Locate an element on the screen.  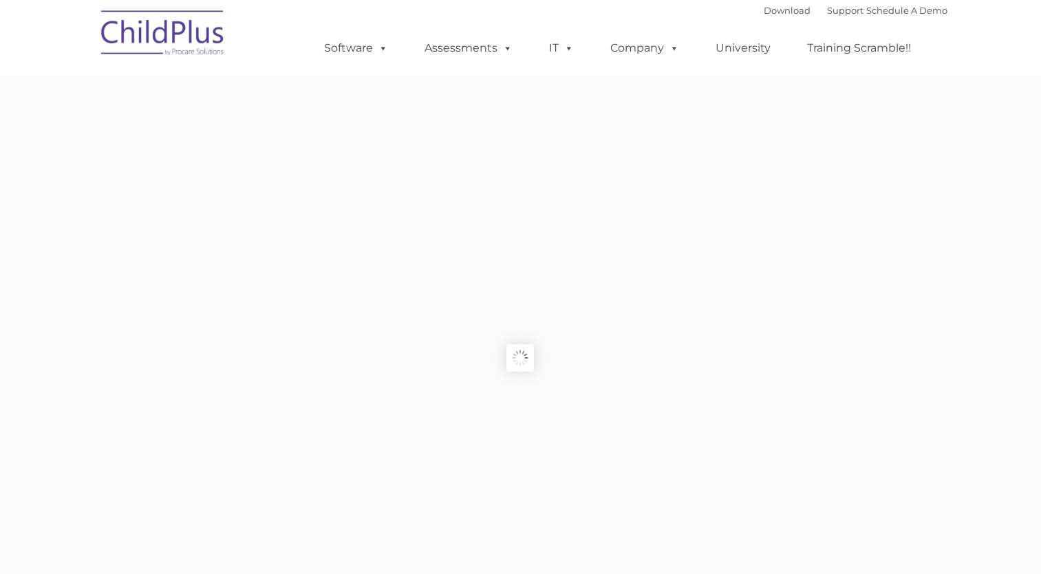
a: Assessments is located at coordinates (468, 48).